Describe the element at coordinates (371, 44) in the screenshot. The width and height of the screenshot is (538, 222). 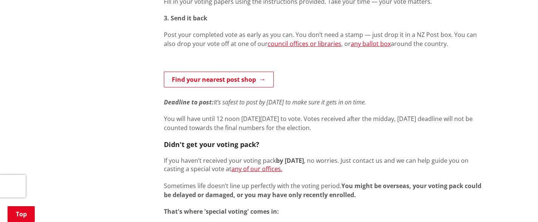
I see `a: any ballot box` at that location.